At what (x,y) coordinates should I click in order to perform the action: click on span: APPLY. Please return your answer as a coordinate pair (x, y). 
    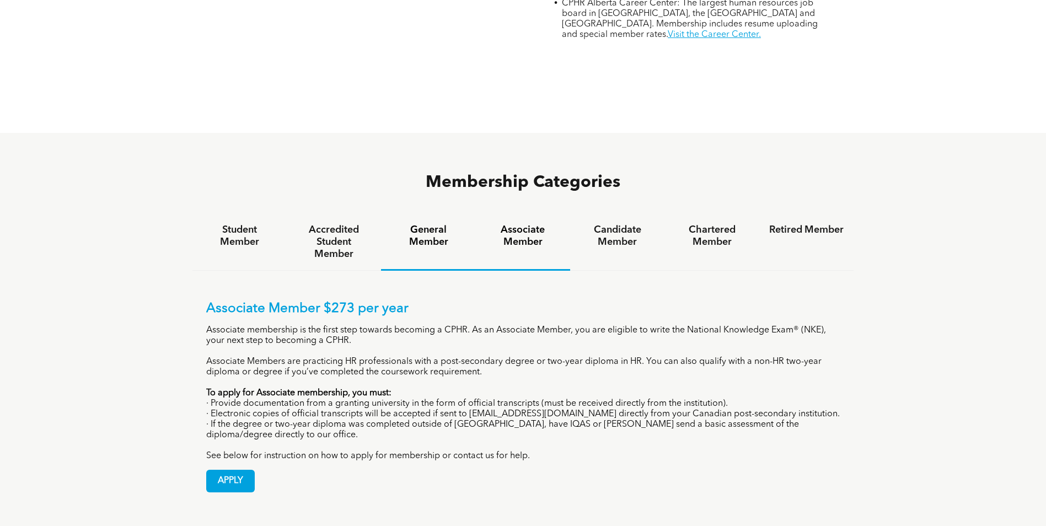
    Looking at the image, I should click on (230, 481).